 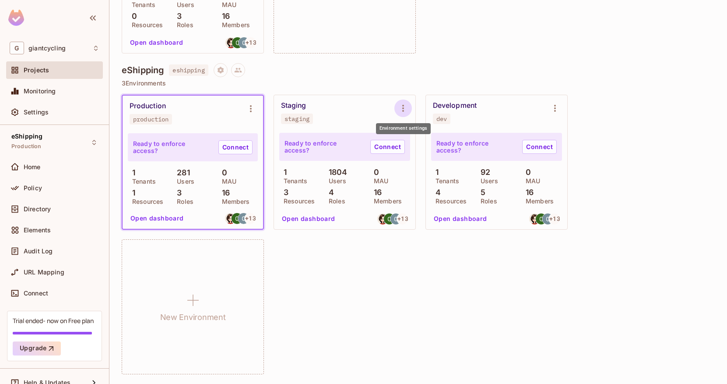 What do you see at coordinates (297, 119) in the screenshot?
I see `div: staging` at bounding box center [297, 119].